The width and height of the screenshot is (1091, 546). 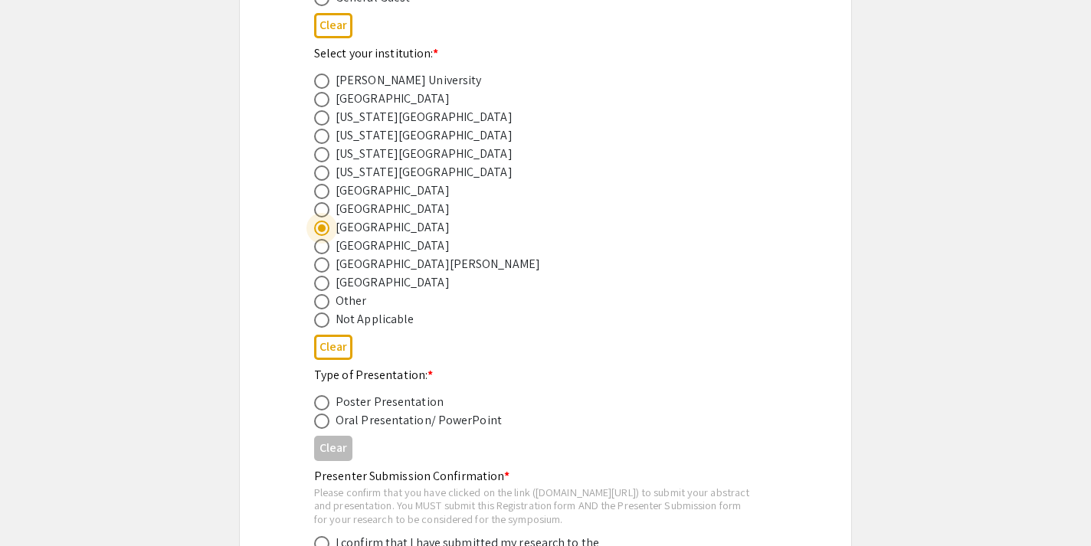 What do you see at coordinates (351, 301) in the screenshot?
I see `div: Other` at bounding box center [351, 301].